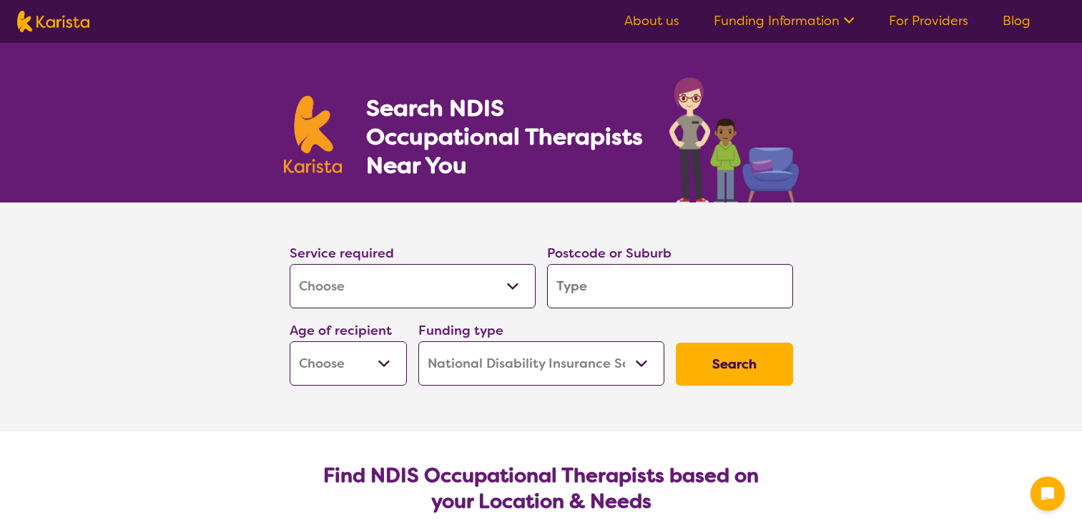 The width and height of the screenshot is (1082, 528). Describe the element at coordinates (735, 364) in the screenshot. I see `button: Search` at that location.